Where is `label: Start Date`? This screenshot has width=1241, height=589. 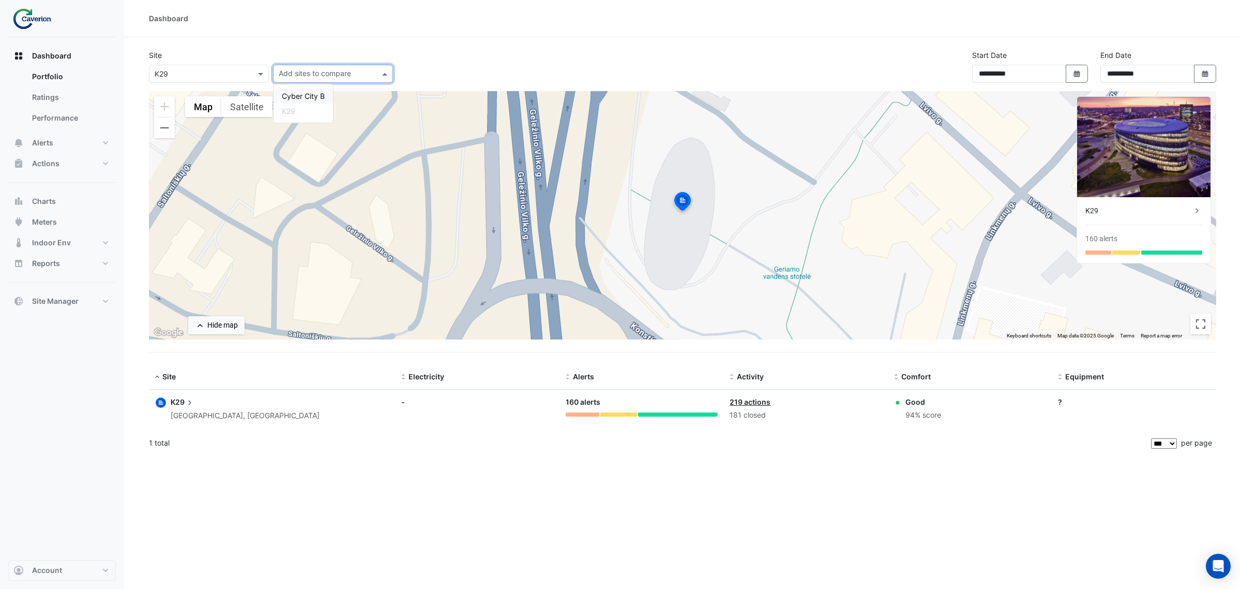
label: Start Date is located at coordinates (989, 55).